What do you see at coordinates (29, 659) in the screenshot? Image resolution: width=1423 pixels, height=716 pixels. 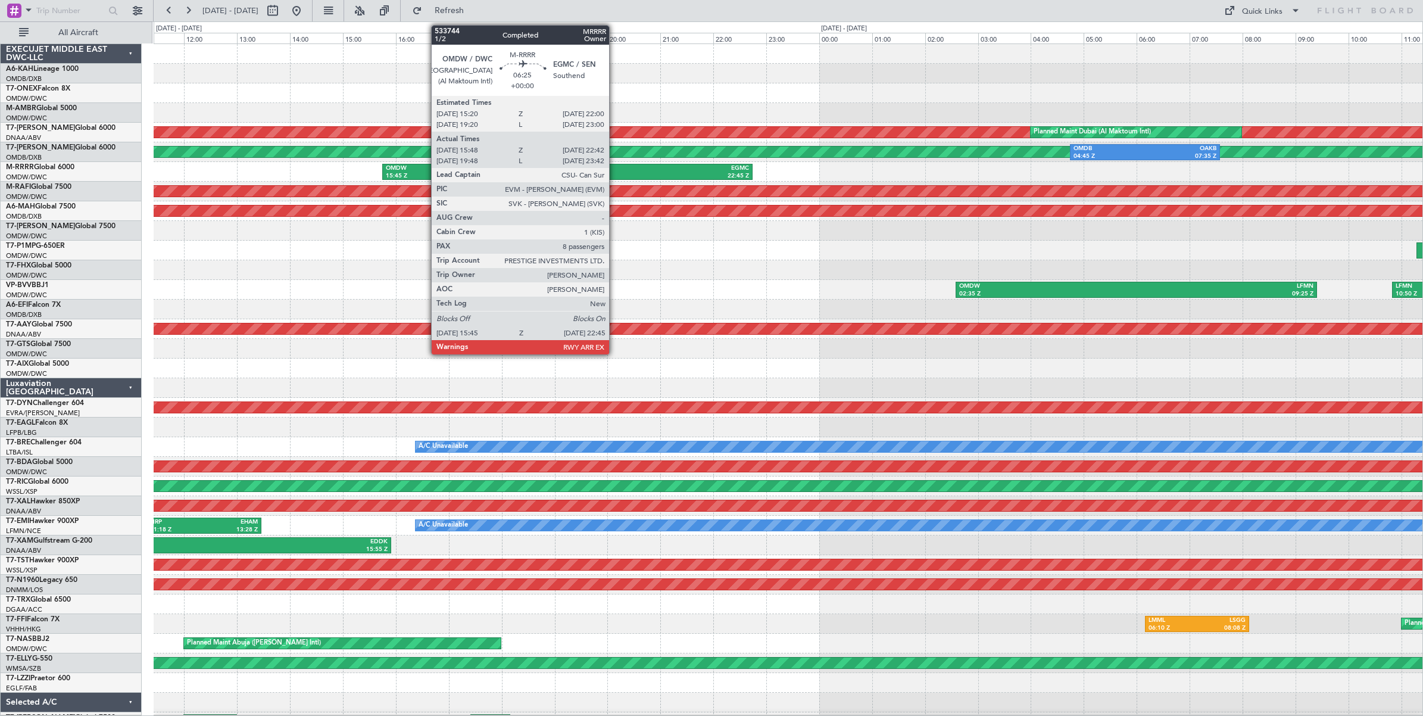 I see `a: T7-ELLYG-550` at bounding box center [29, 659].